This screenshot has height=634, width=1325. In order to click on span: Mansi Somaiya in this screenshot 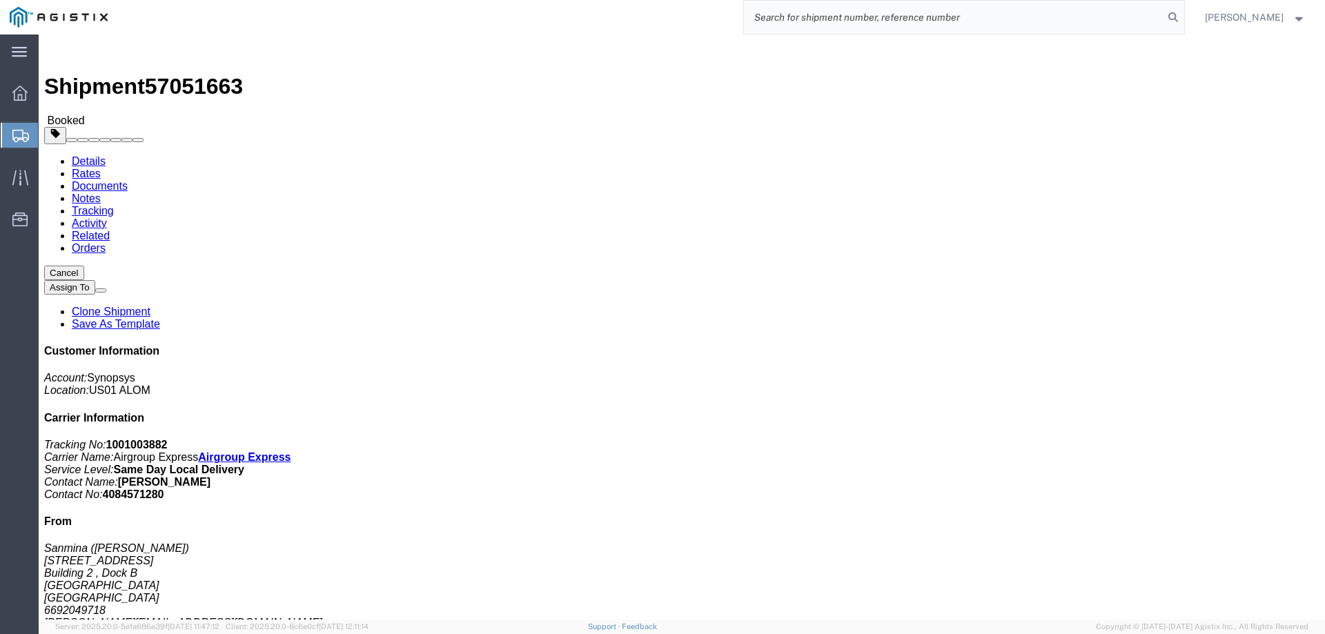, I will do `click(1244, 17)`.